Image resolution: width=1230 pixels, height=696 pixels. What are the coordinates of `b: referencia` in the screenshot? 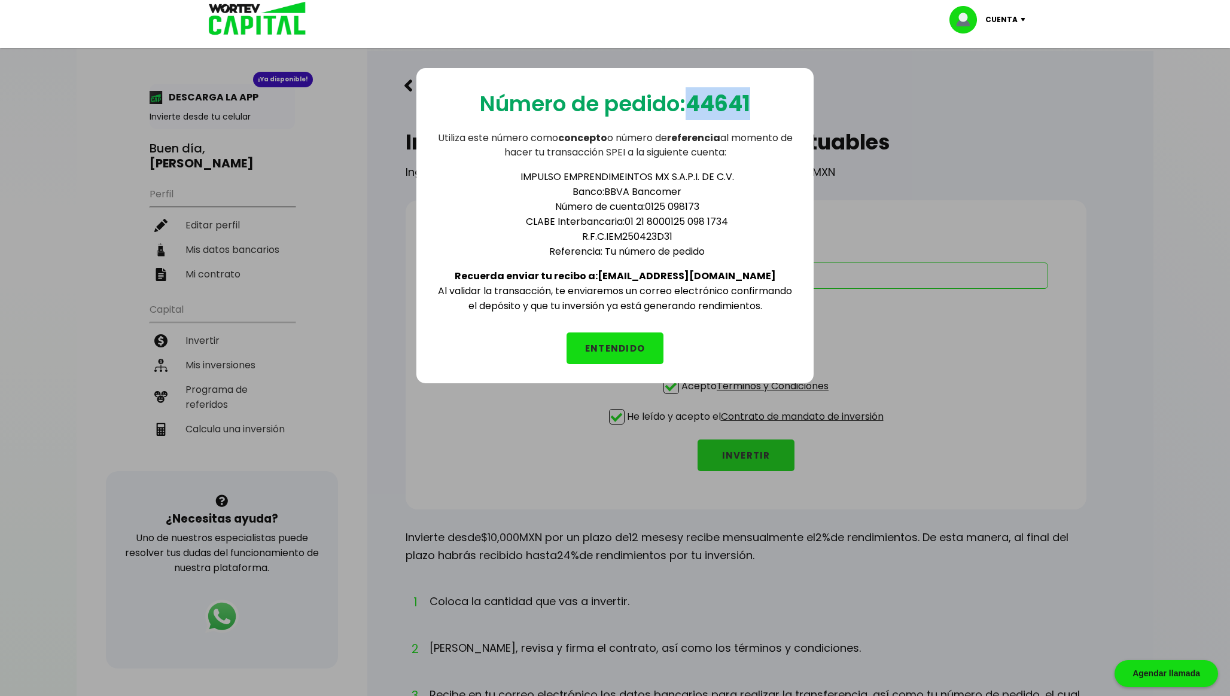 It's located at (693, 138).